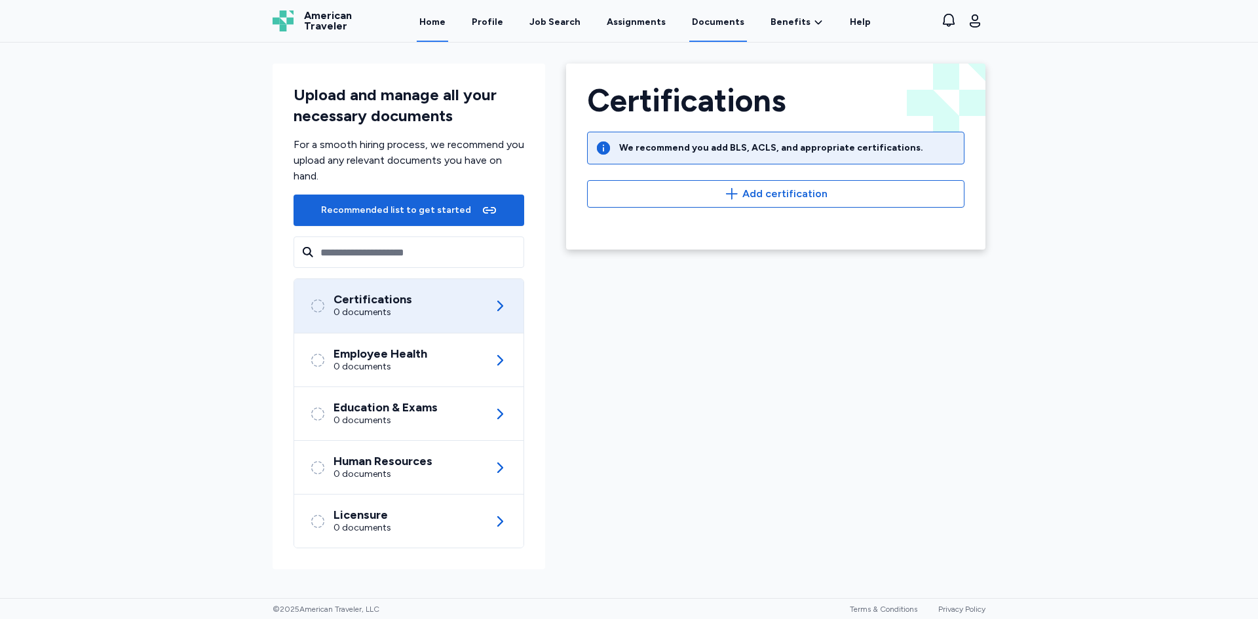  What do you see at coordinates (385, 408) in the screenshot?
I see `div: Education & Exams` at bounding box center [385, 408].